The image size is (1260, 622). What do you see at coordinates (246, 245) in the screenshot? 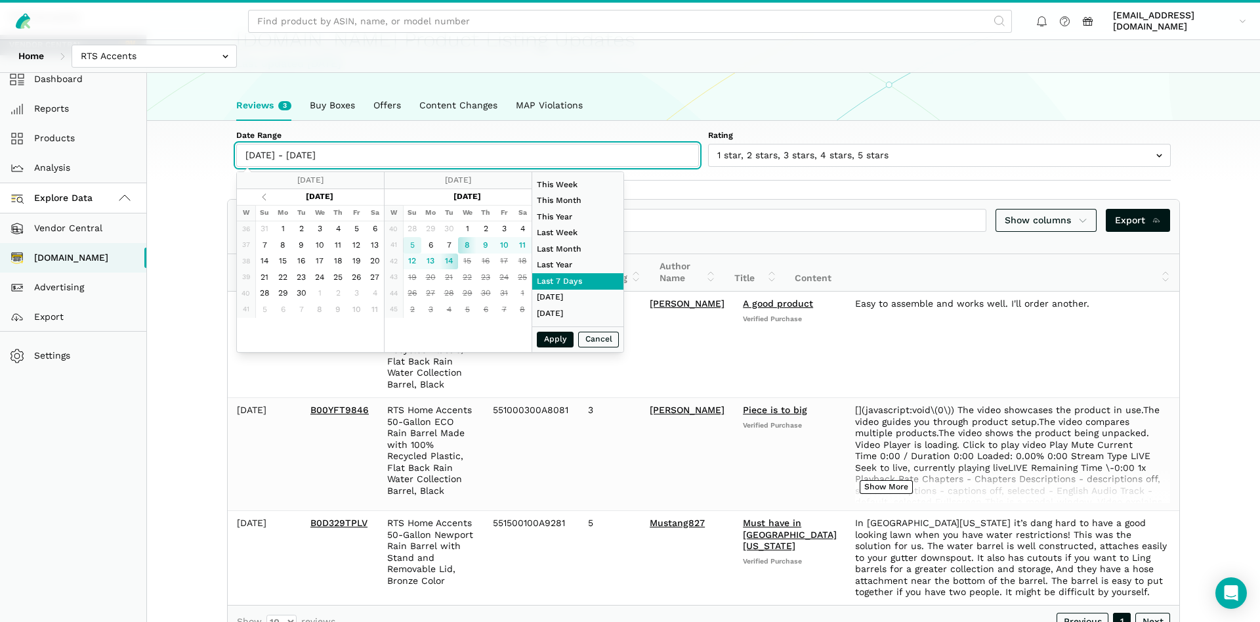
I see `td: 37` at bounding box center [246, 245].